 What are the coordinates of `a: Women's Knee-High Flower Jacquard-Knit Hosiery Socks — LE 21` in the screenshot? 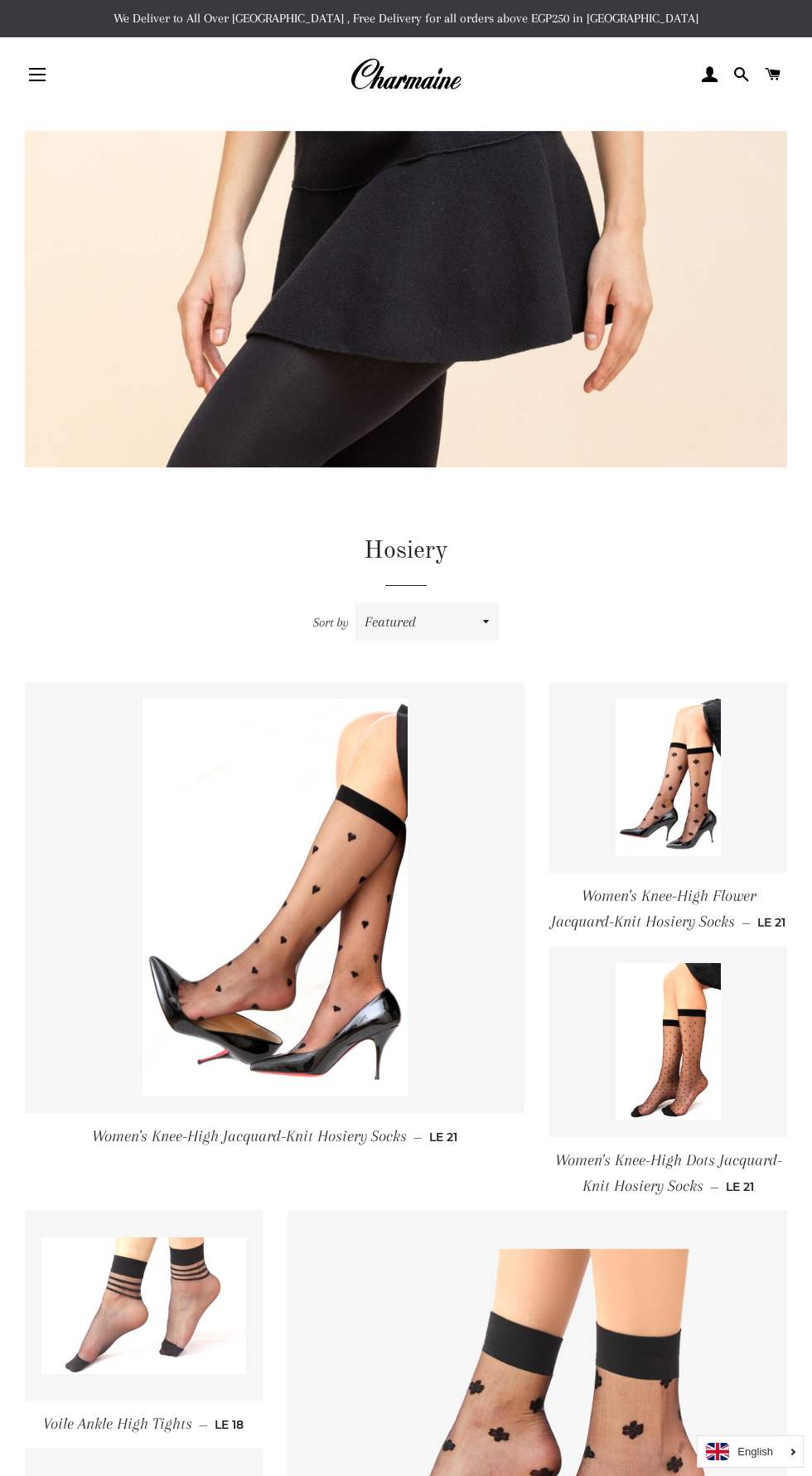 It's located at (668, 910).